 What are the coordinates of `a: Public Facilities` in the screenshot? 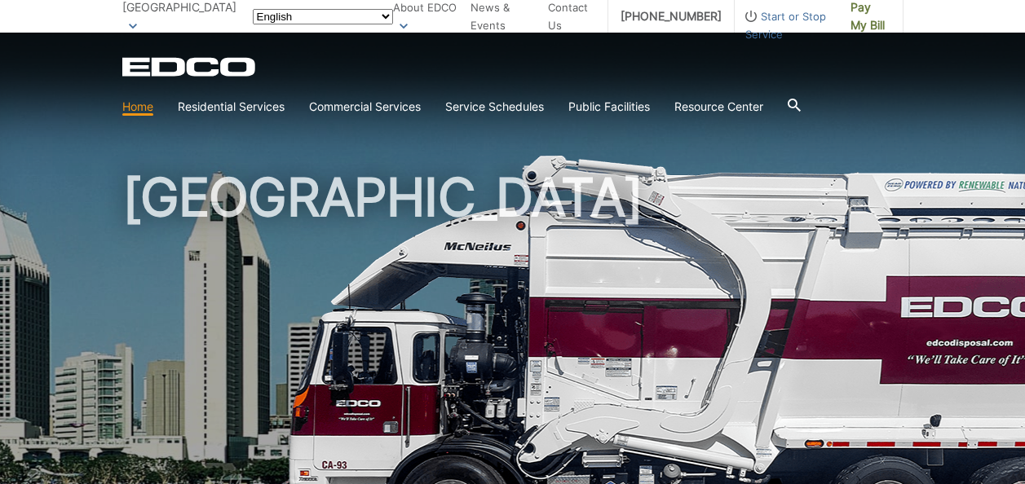 It's located at (609, 107).